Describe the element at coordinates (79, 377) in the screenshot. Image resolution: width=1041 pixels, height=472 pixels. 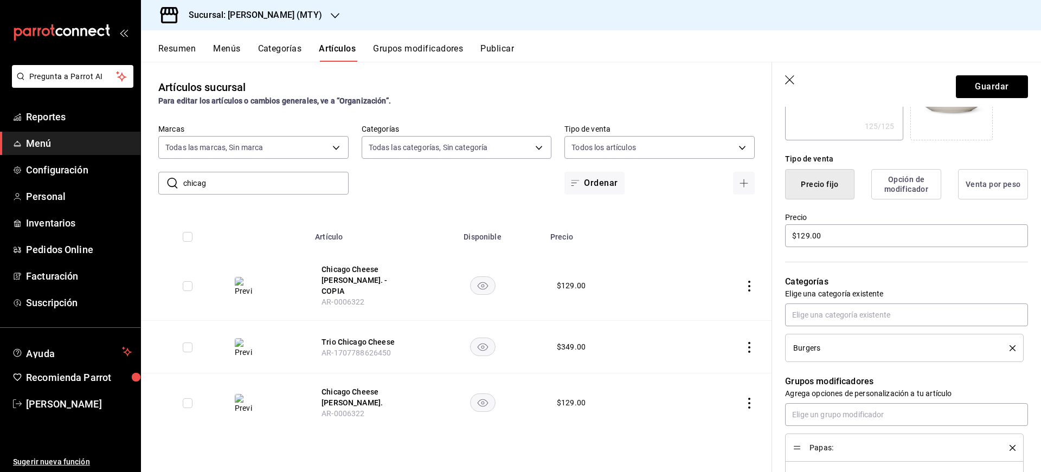
I see `span: Recomienda Parrot` at that location.